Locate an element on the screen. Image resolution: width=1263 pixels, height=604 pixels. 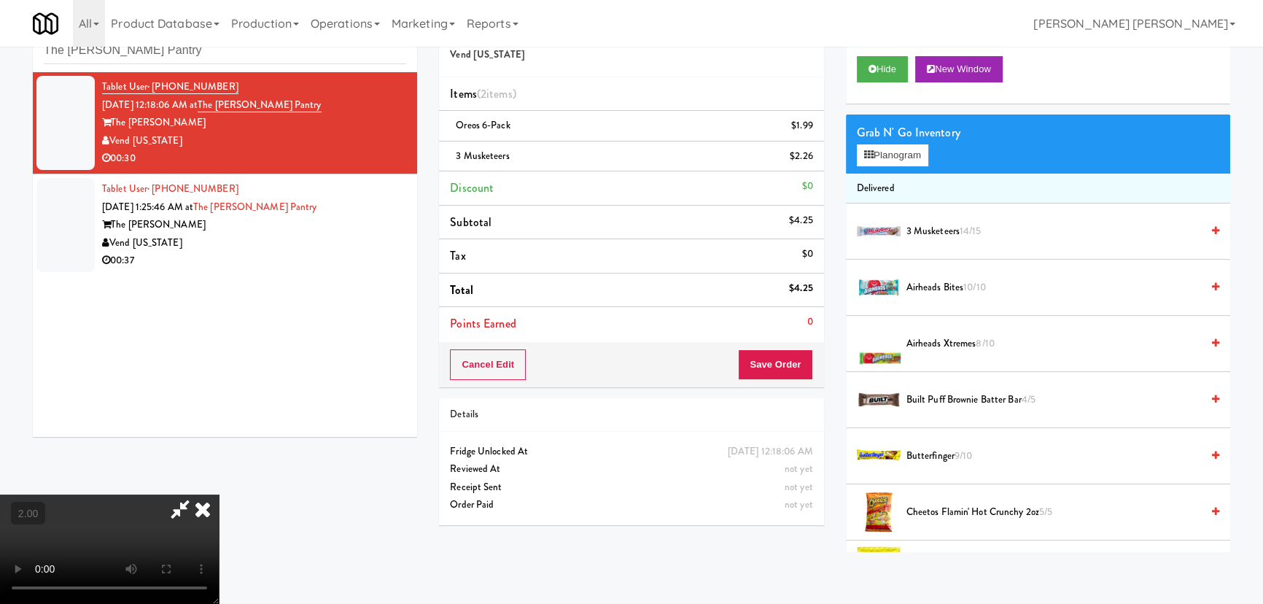
span: Points Earned is located at coordinates (483, 323).